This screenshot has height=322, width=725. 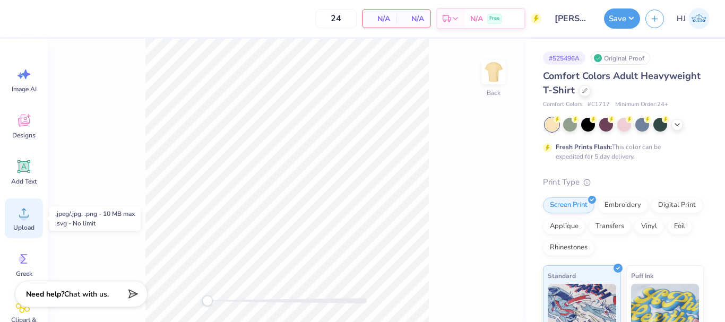 I want to click on span: Free, so click(x=494, y=19).